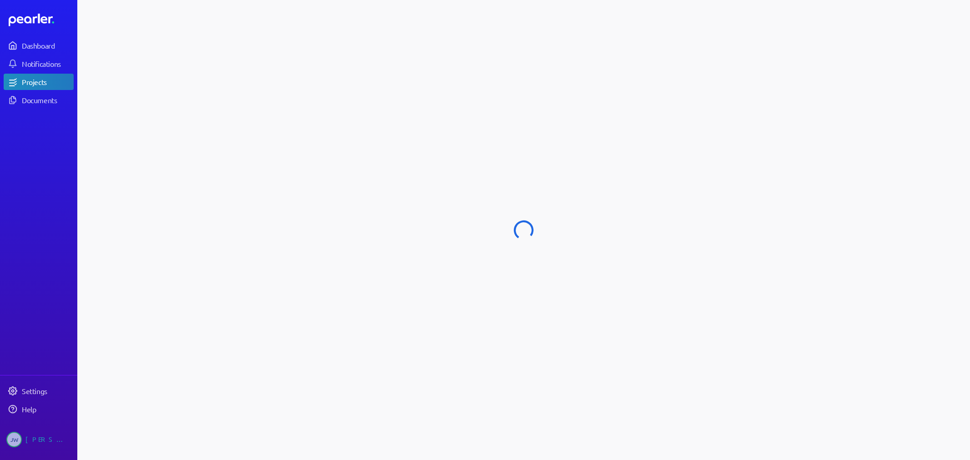 The width and height of the screenshot is (970, 460). Describe the element at coordinates (47, 100) in the screenshot. I see `div: Documents` at that location.